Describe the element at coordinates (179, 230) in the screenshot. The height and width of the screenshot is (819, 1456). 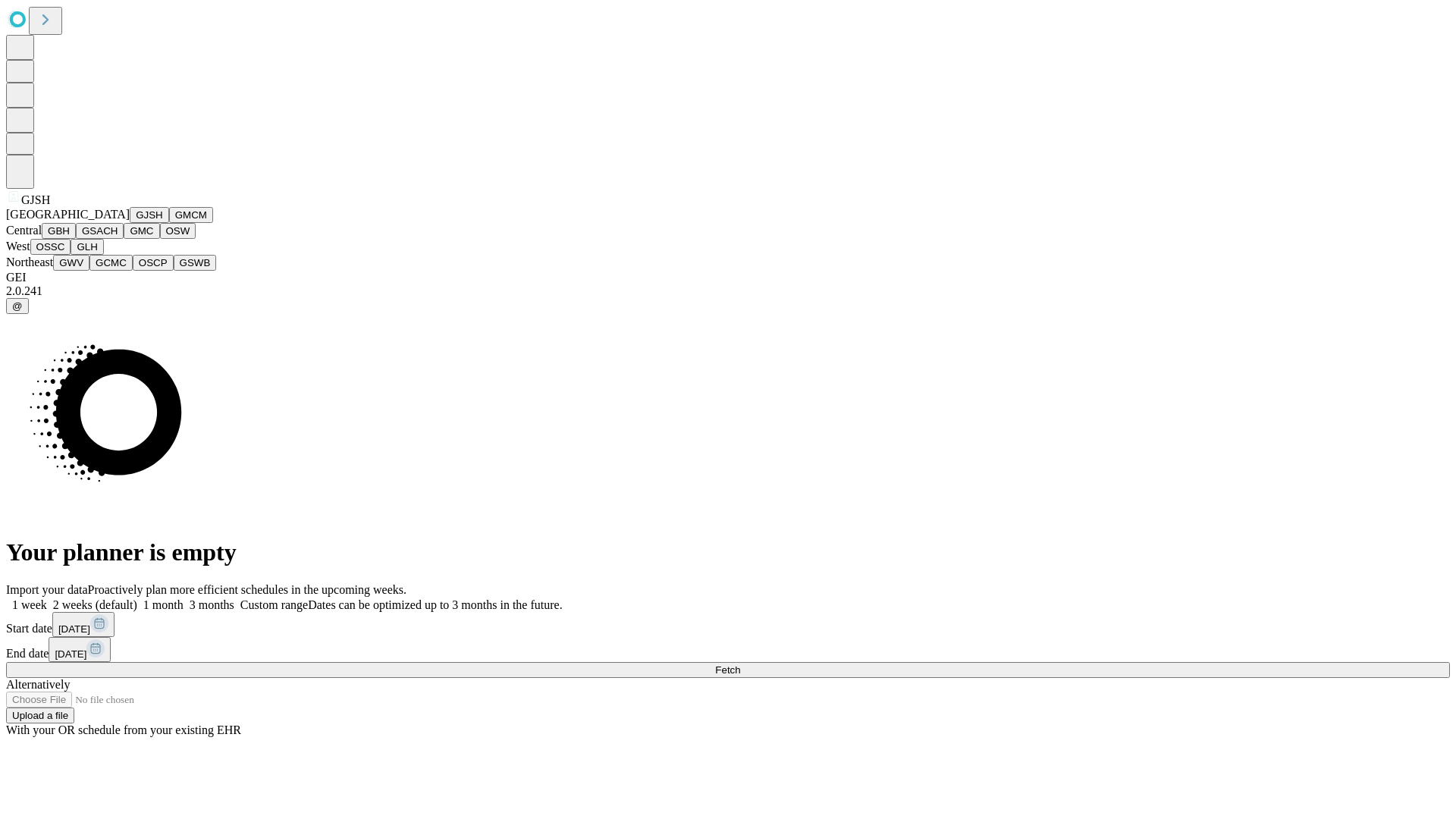
I see `button: OSW` at that location.